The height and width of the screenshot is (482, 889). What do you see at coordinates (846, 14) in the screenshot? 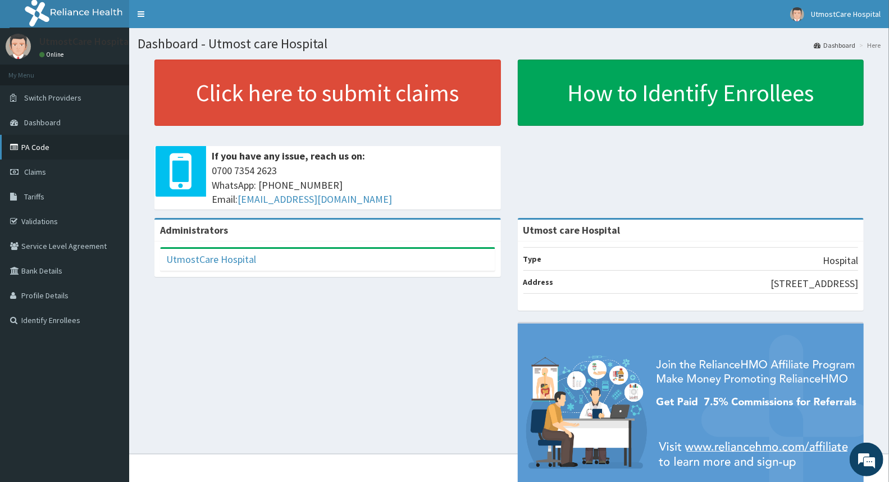
I see `span: UtmostCare Hospital` at bounding box center [846, 14].